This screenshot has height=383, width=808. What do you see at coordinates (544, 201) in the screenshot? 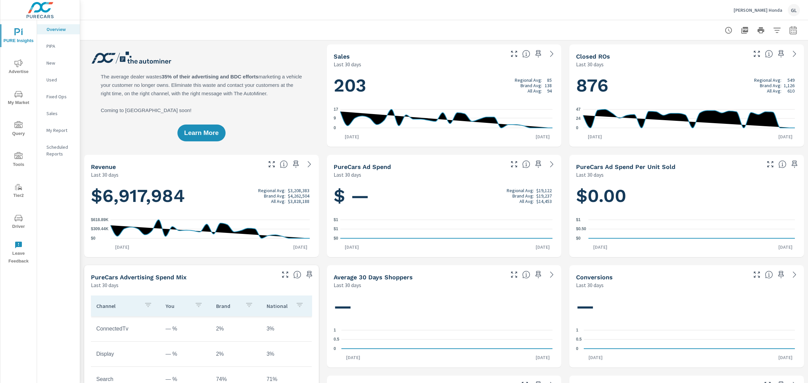
I see `p: $14,453` at bounding box center [544, 201].